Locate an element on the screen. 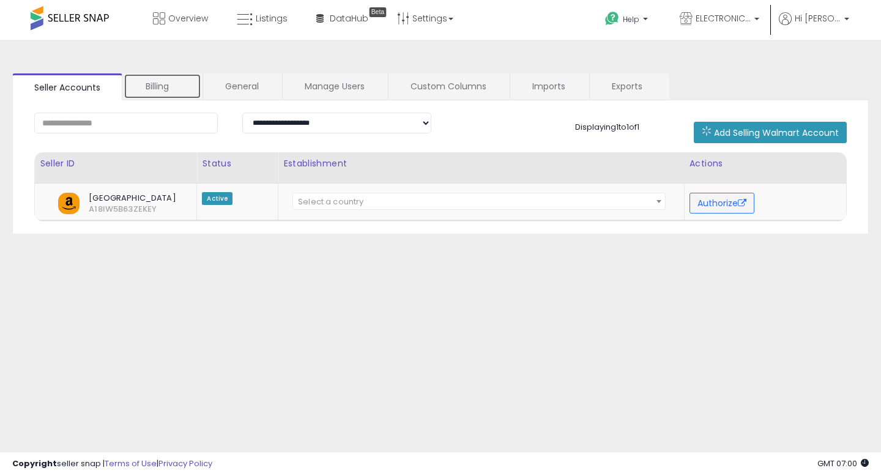 This screenshot has width=881, height=476. span: Displaying 1 to 1 of 1 is located at coordinates (607, 127).